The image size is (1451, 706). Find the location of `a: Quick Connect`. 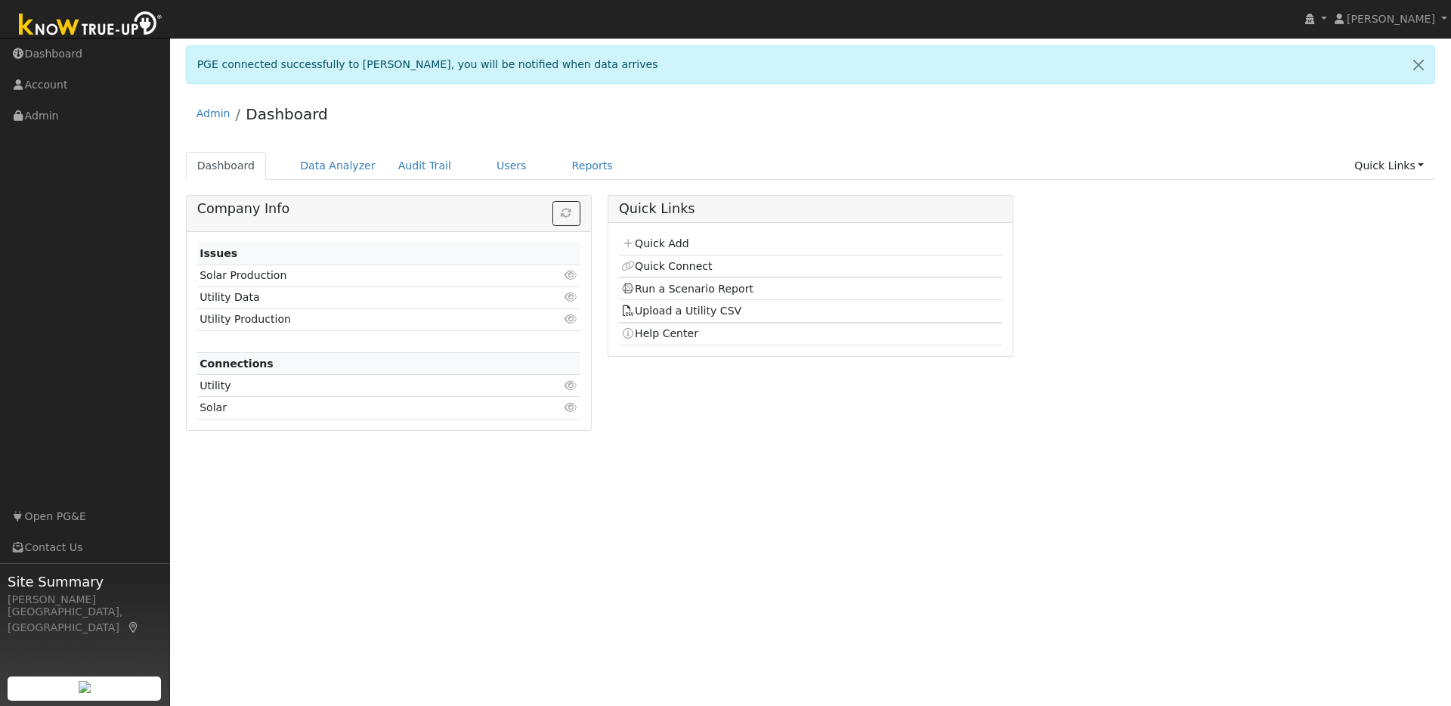

a: Quick Connect is located at coordinates (666, 266).